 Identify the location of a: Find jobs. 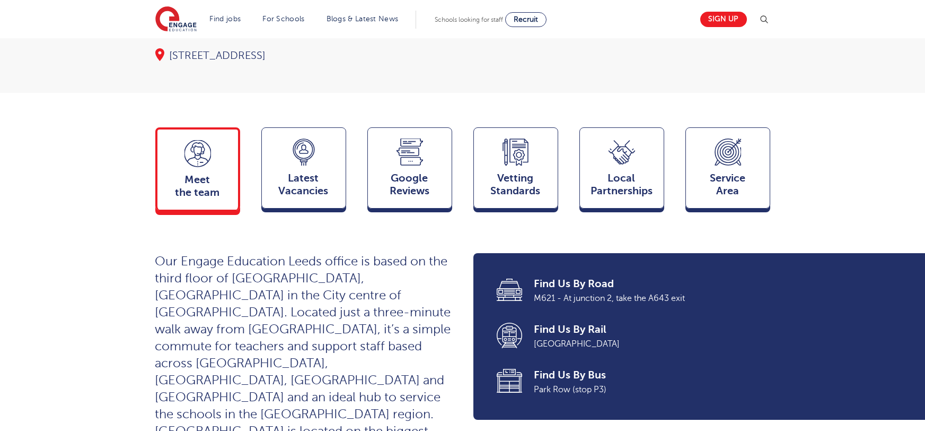
(225, 19).